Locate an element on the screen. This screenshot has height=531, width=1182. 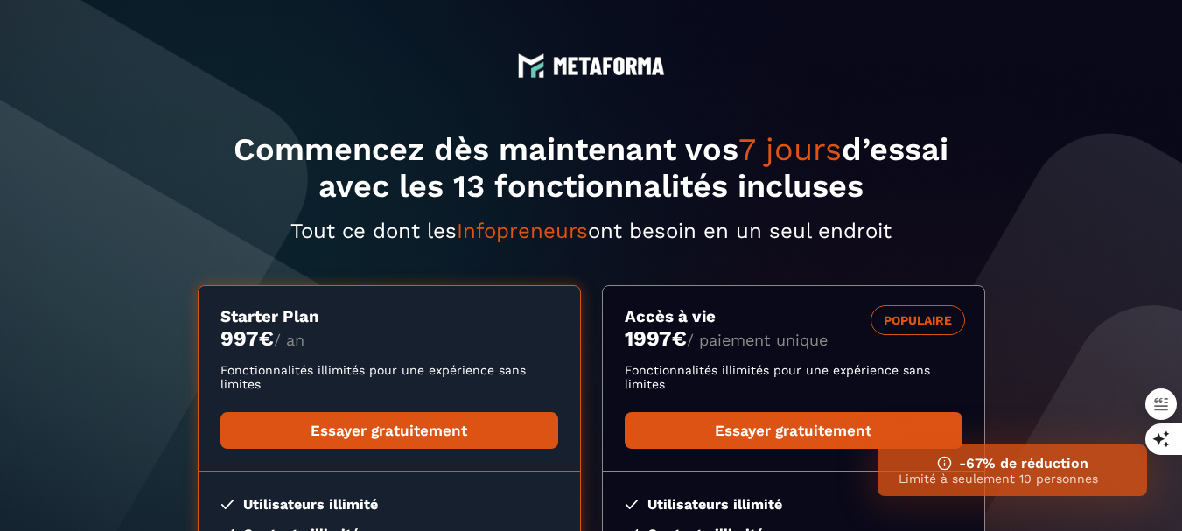
h3: Starter Plan is located at coordinates (389, 317).